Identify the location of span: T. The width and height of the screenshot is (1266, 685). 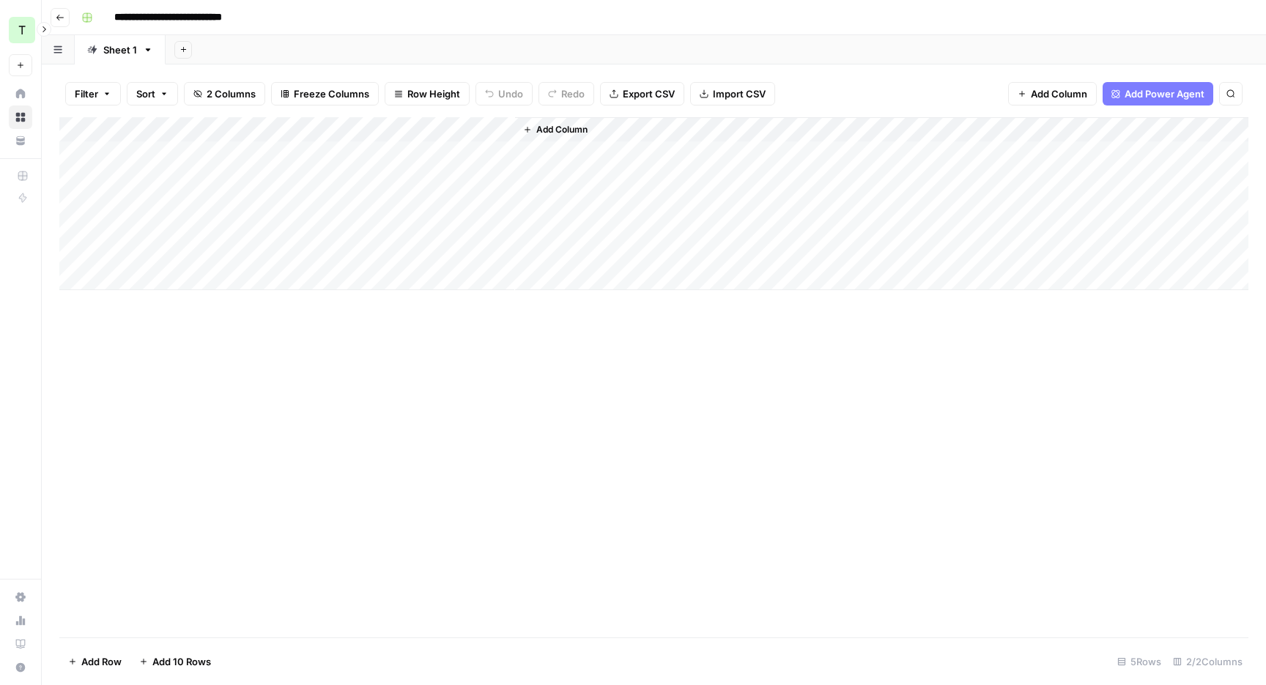
(22, 30).